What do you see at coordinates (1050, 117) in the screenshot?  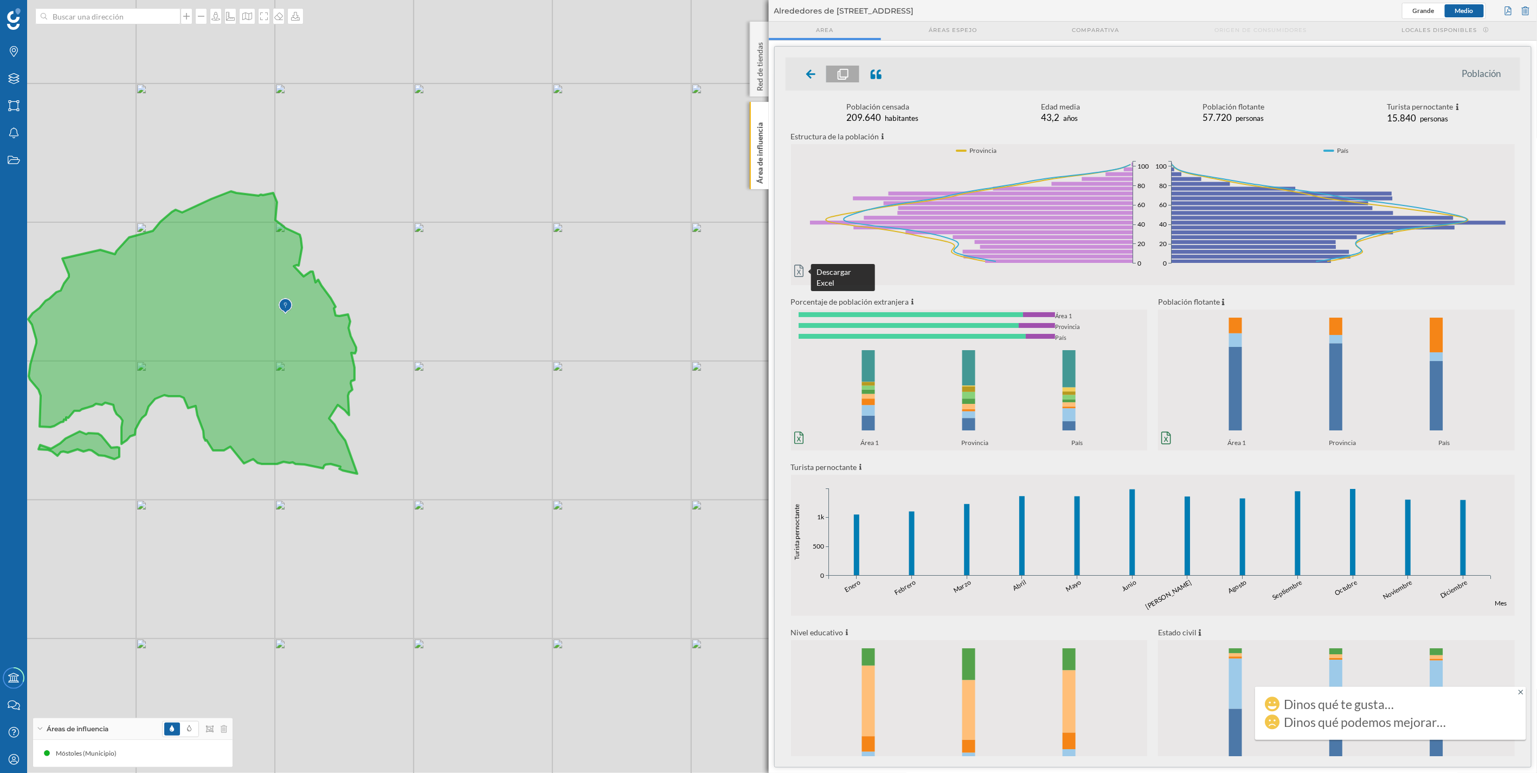 I see `span: 43,2` at bounding box center [1050, 117].